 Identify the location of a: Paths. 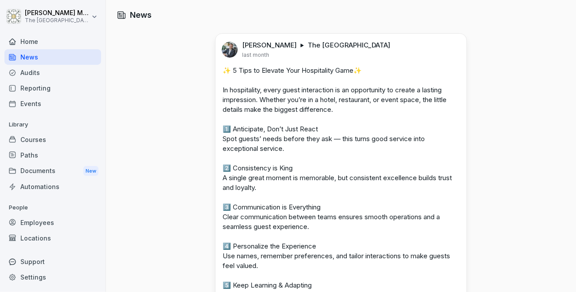
(53, 155).